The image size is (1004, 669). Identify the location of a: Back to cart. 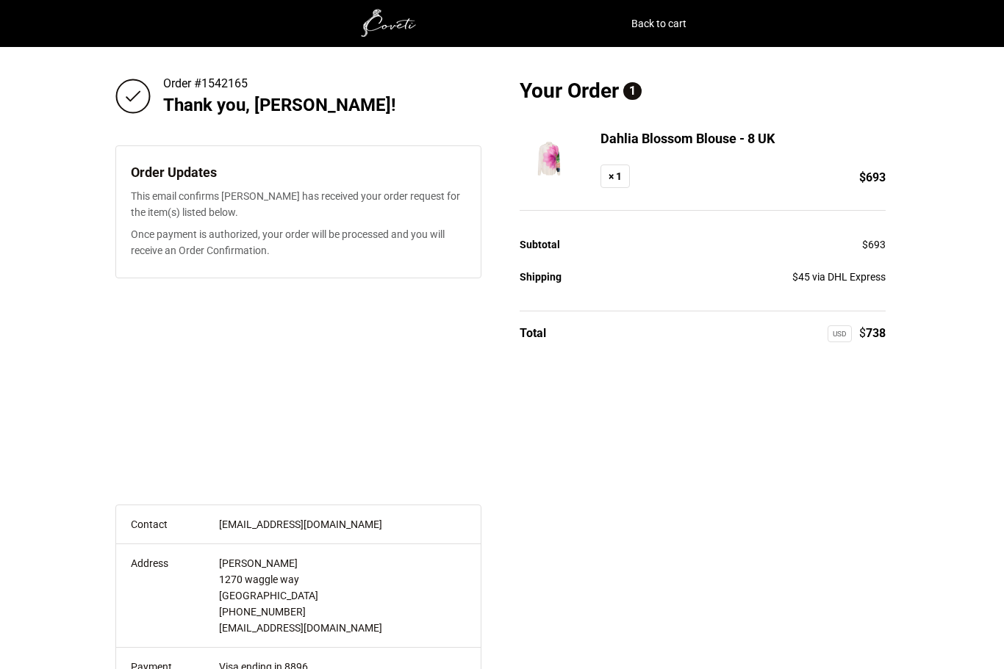
(658, 24).